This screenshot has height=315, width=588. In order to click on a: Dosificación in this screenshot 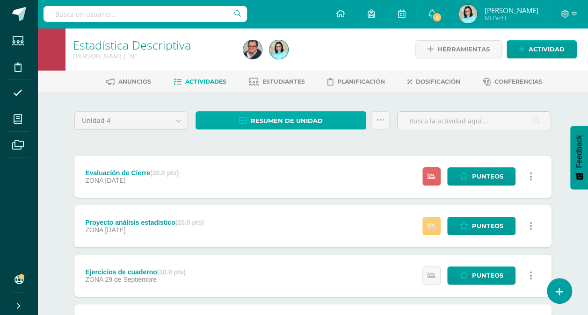, I will do `click(434, 82)`.